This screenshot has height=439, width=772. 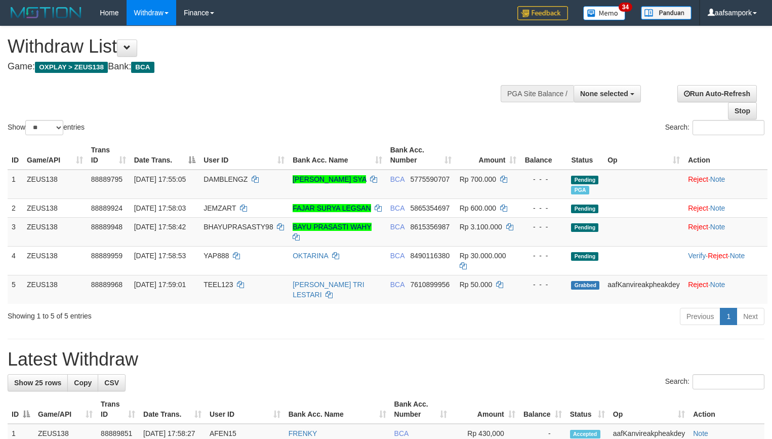 What do you see at coordinates (256, 67) in the screenshot?
I see `h4: Game: Bank:` at bounding box center [256, 67].